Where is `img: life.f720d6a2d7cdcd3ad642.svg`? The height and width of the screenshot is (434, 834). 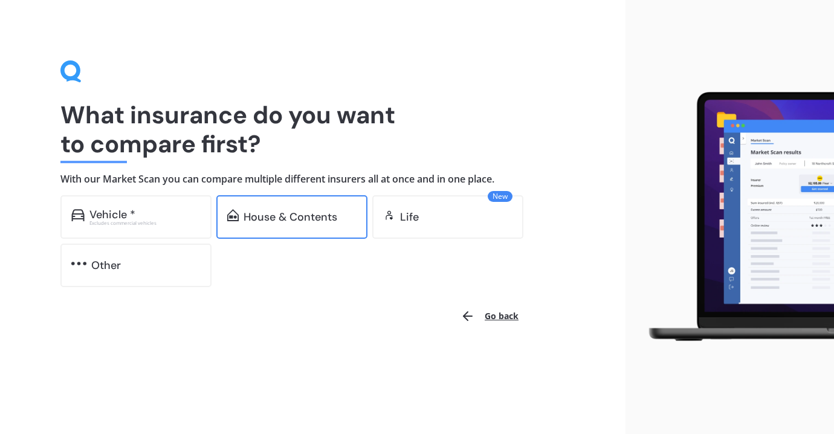 img: life.f720d6a2d7cdcd3ad642.svg is located at coordinates (389, 215).